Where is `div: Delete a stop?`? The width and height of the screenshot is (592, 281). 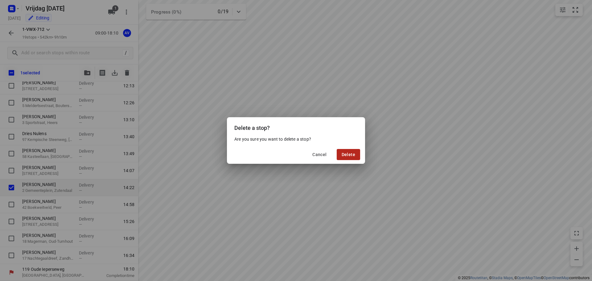 div: Delete a stop? is located at coordinates (296, 126).